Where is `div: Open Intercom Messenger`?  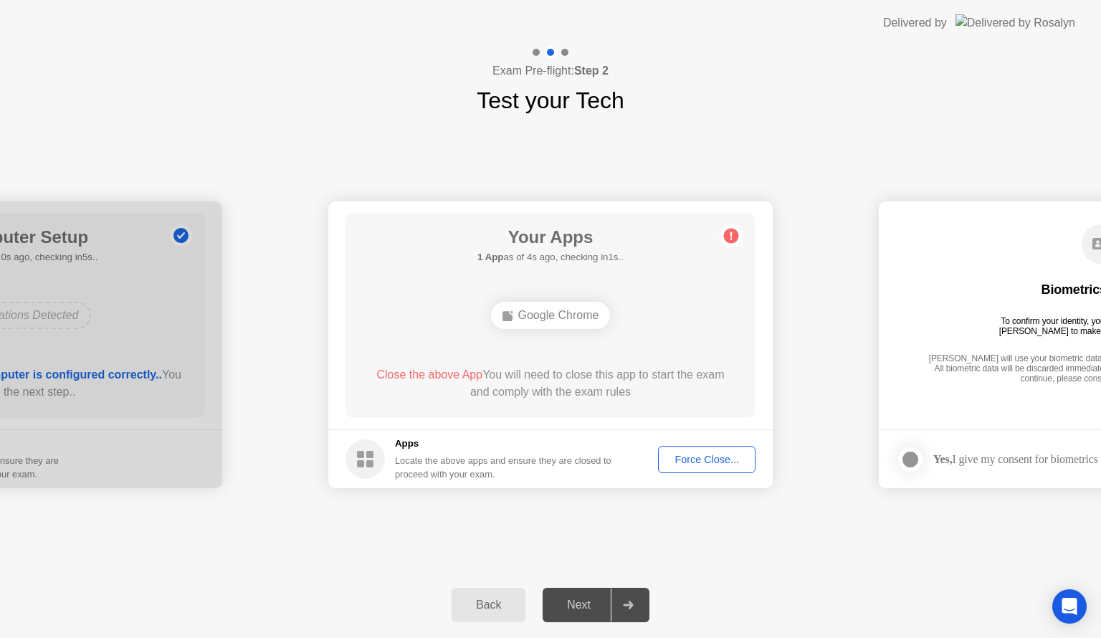 div: Open Intercom Messenger is located at coordinates (1070, 606).